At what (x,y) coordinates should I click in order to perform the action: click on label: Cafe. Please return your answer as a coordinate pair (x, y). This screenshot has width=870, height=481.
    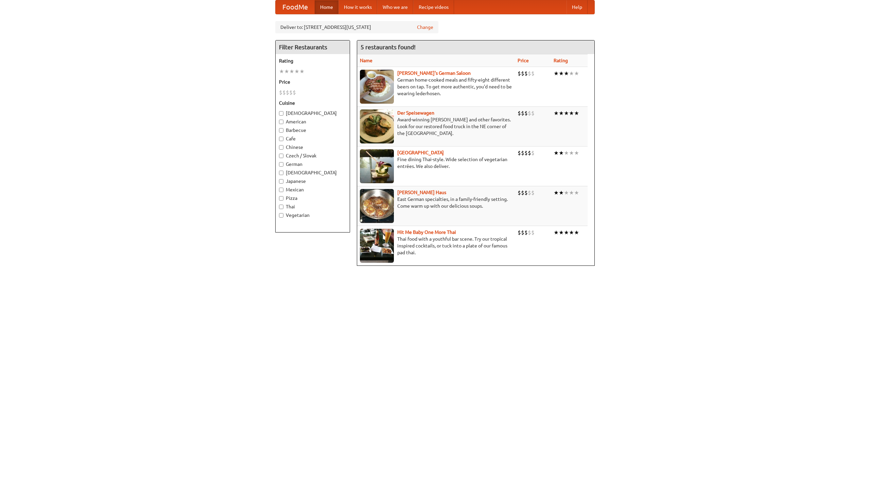
    Looking at the image, I should click on (313, 139).